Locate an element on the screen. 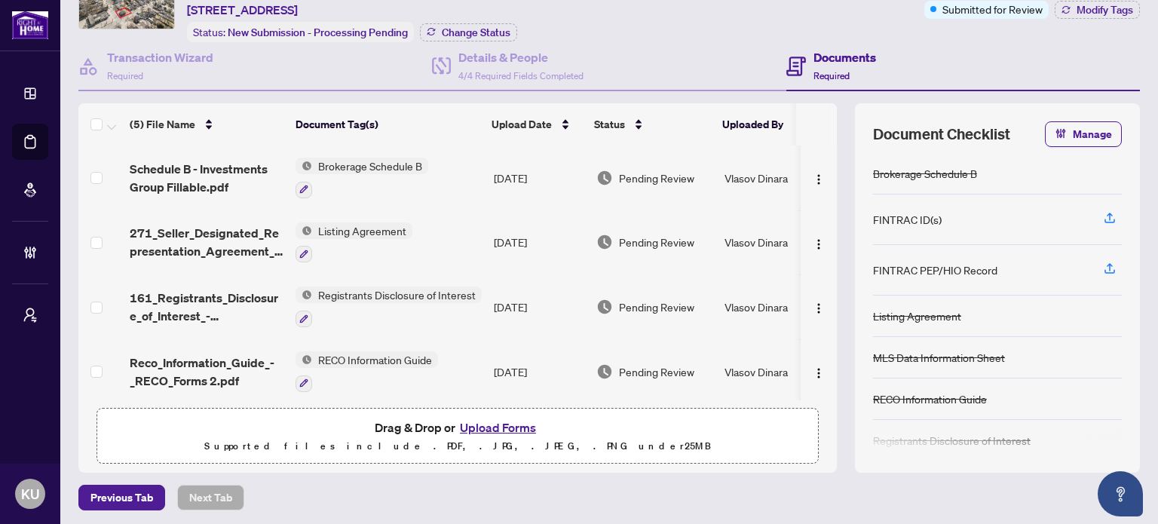  div: FINTRAC PEP/HIO Record is located at coordinates (935, 270).